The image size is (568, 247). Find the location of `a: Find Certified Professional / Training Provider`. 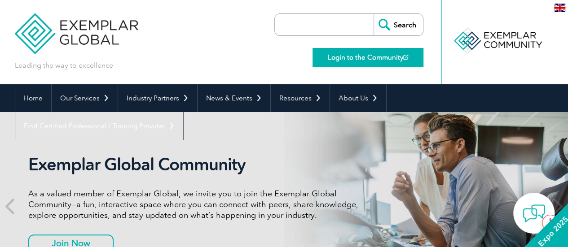

a: Find Certified Professional / Training Provider is located at coordinates (99, 126).